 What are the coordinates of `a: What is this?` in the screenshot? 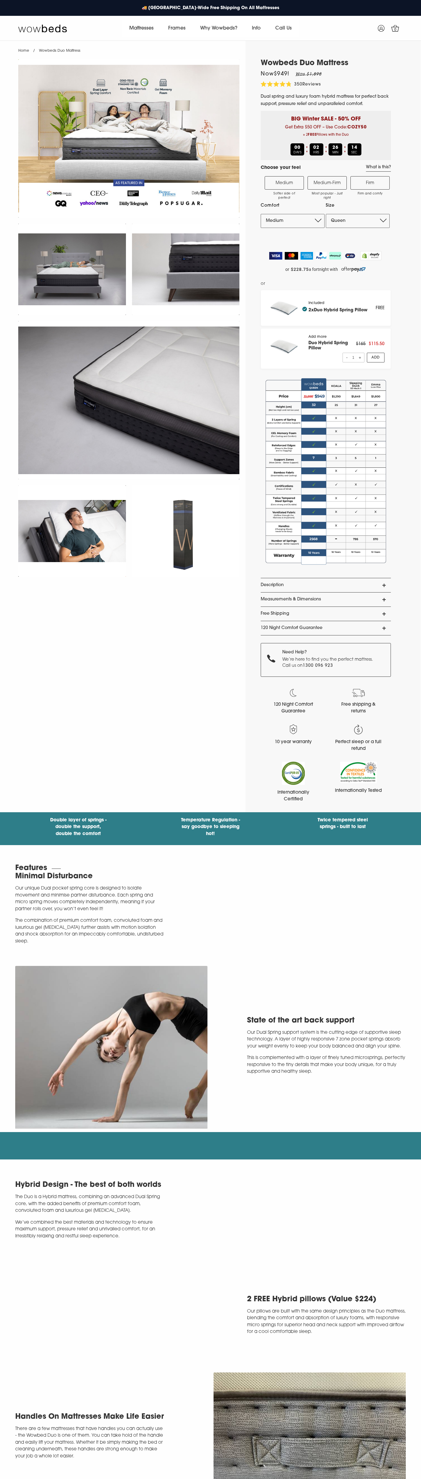 It's located at (378, 168).